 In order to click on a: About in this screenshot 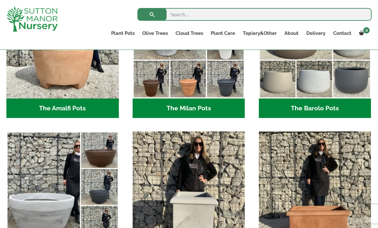, I will do `click(292, 33)`.